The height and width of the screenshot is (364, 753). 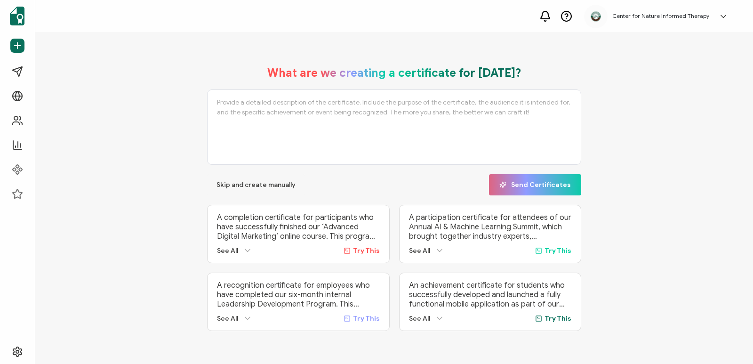 I want to click on img: sertifier-logomark-colored.svg, so click(x=17, y=16).